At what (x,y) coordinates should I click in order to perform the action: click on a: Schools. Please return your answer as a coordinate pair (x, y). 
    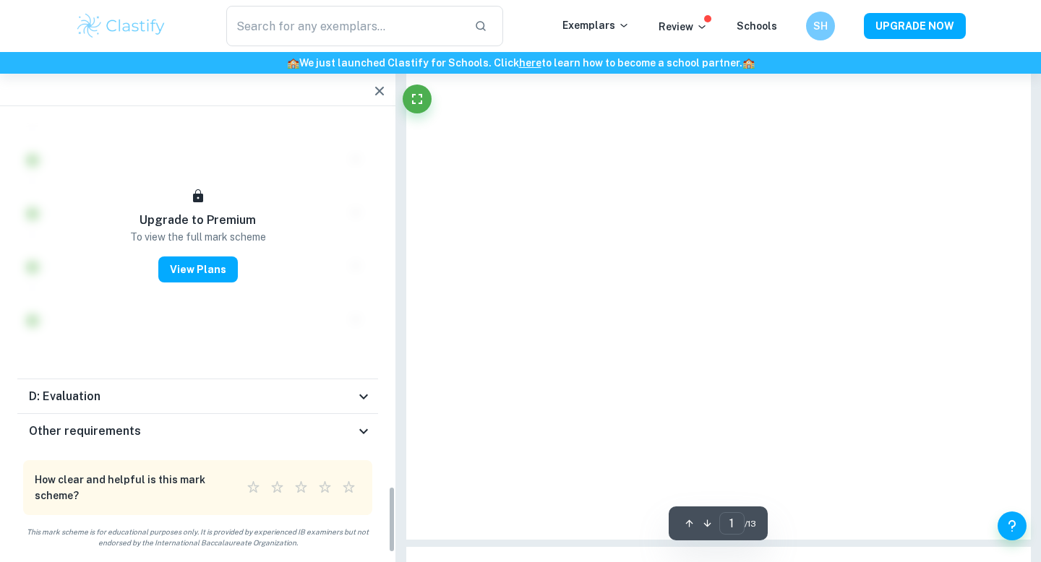
    Looking at the image, I should click on (757, 26).